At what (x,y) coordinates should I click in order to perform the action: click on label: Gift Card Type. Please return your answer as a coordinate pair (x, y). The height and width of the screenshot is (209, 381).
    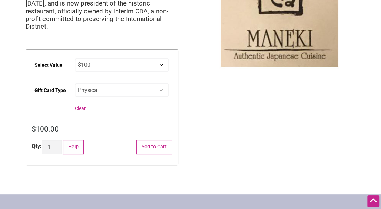
    Looking at the image, I should click on (50, 90).